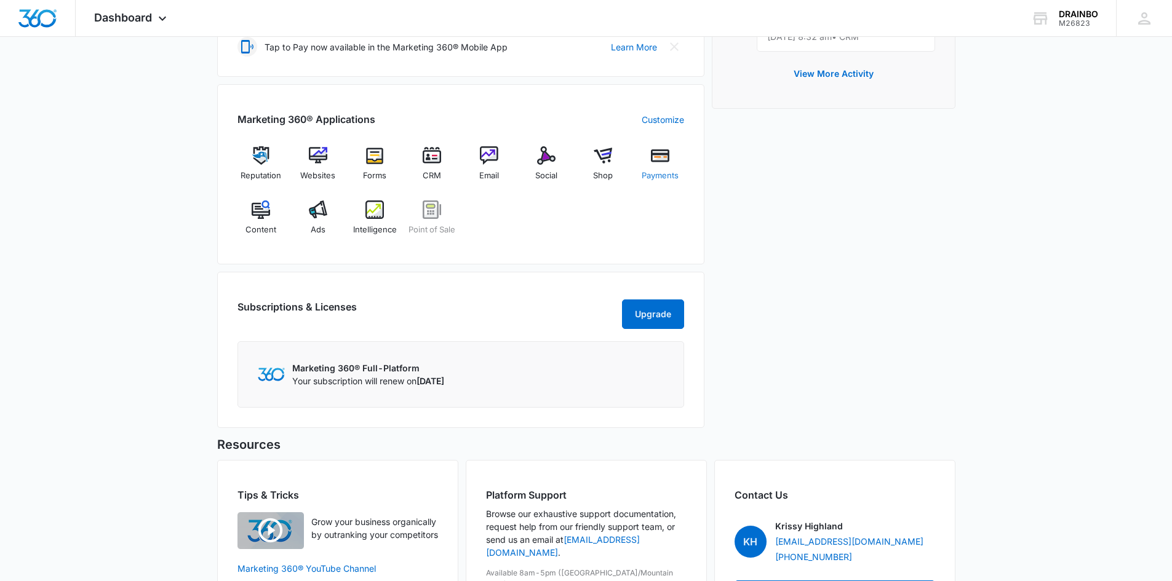 The height and width of the screenshot is (581, 1172). Describe the element at coordinates (489, 176) in the screenshot. I see `span: Email` at that location.